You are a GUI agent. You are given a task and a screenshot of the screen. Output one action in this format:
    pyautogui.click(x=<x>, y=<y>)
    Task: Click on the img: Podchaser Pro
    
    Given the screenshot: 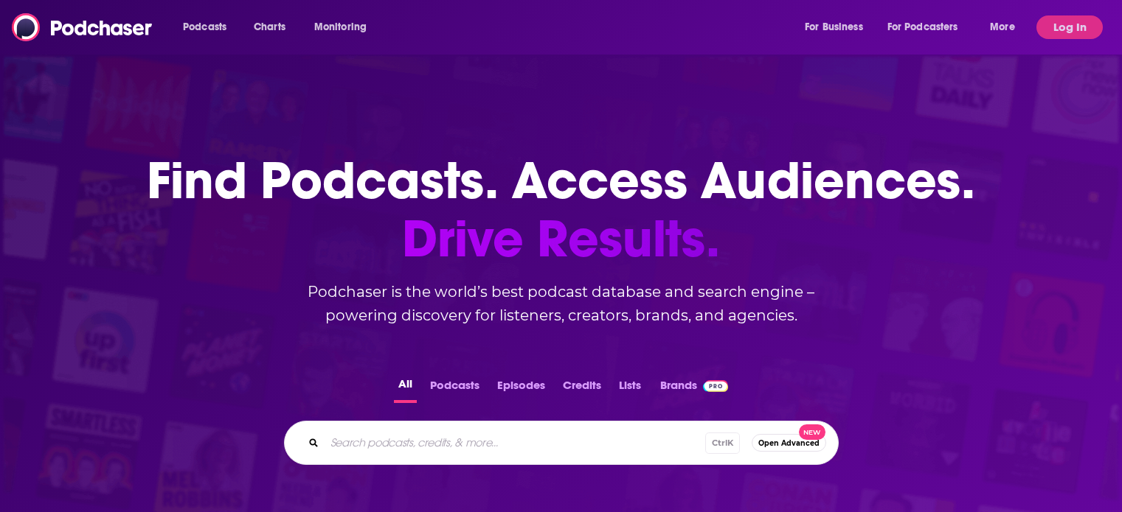 What is the action you would take?
    pyautogui.click(x=715, y=386)
    